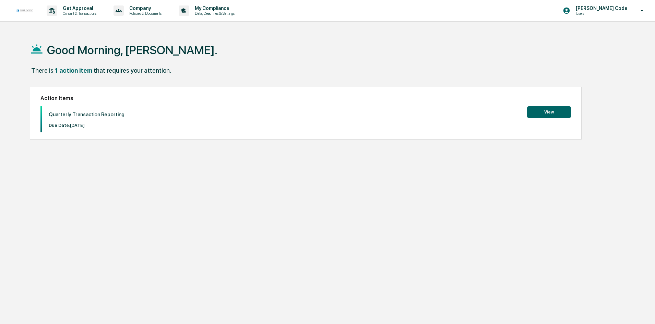 This screenshot has width=655, height=324. Describe the element at coordinates (132, 70) in the screenshot. I see `div: that requires your attention.` at that location.